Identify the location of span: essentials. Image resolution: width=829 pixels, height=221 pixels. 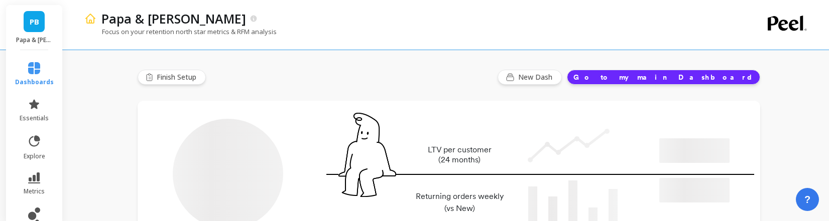
(34, 118).